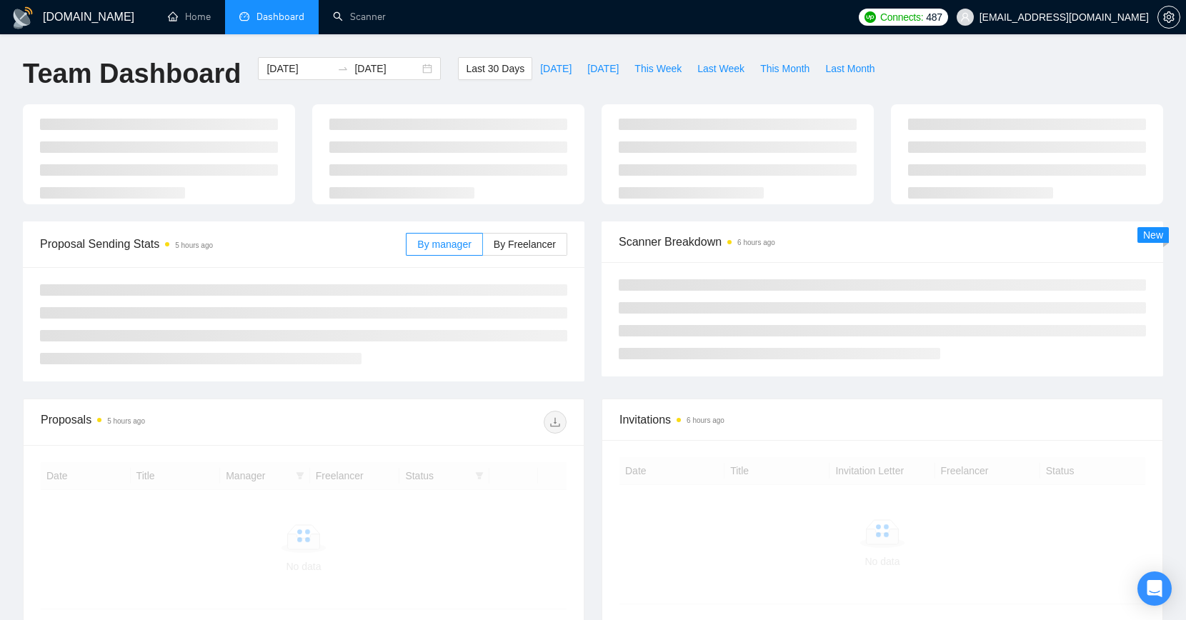  I want to click on h1: Team Dashboard, so click(131, 74).